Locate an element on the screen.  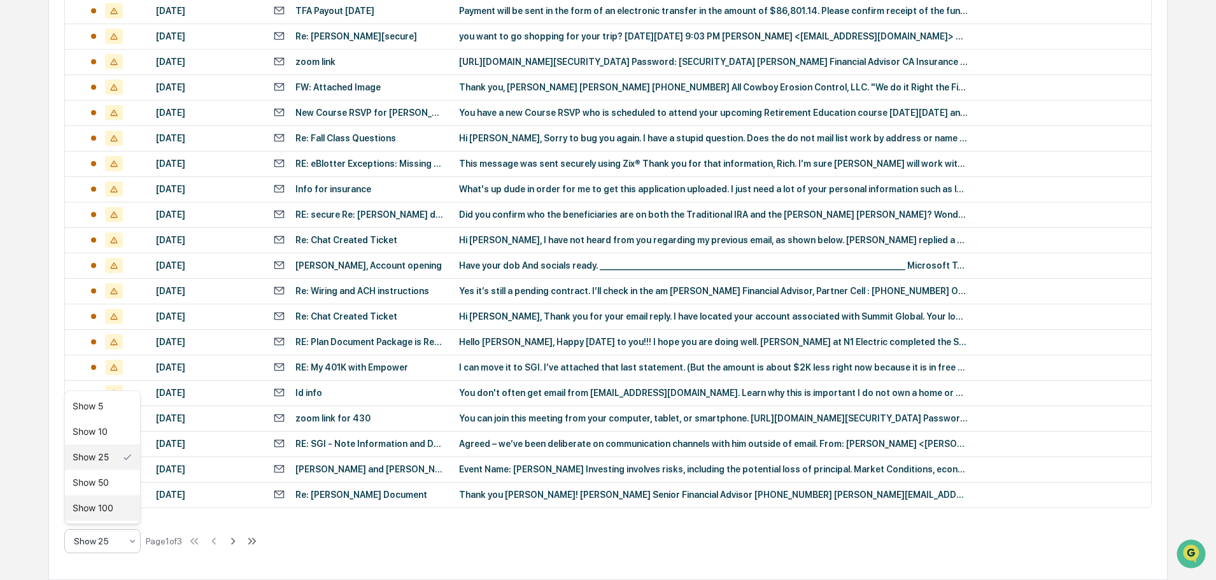
div: RE: Plan Document Package is Ready for Signatures - 283280/N1 Electric LLC is located at coordinates (369, 342).